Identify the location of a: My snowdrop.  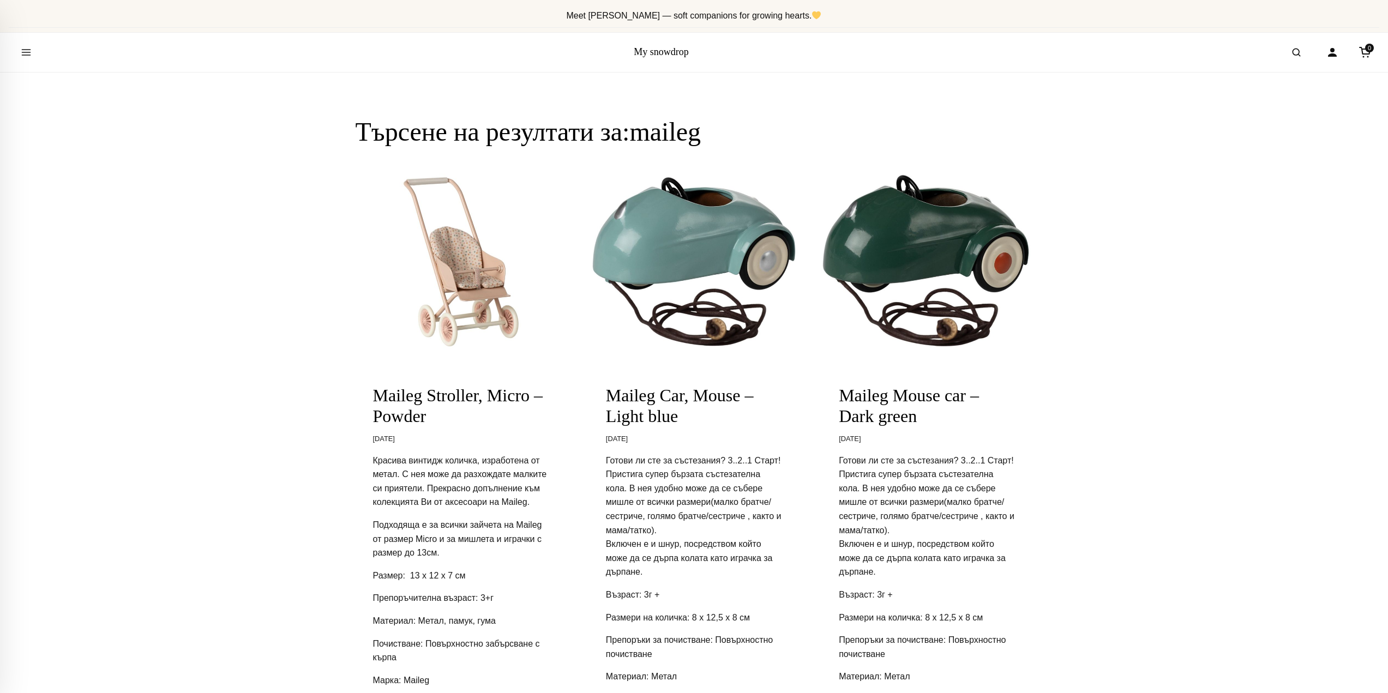
(661, 52).